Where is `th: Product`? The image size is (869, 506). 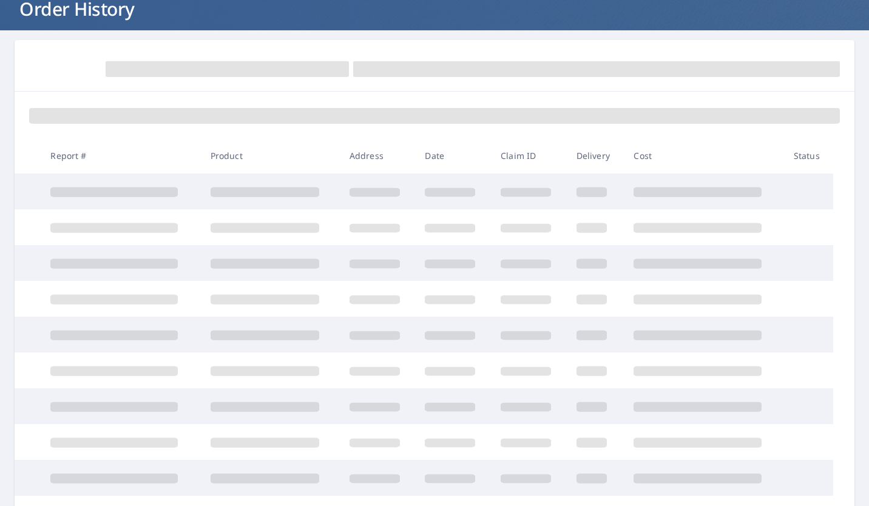
th: Product is located at coordinates (270, 155).